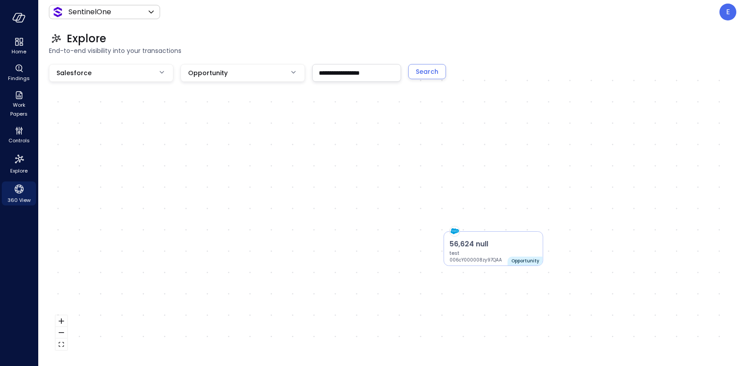 The height and width of the screenshot is (366, 747). I want to click on div: Eleanor Yehudai, so click(728, 12).